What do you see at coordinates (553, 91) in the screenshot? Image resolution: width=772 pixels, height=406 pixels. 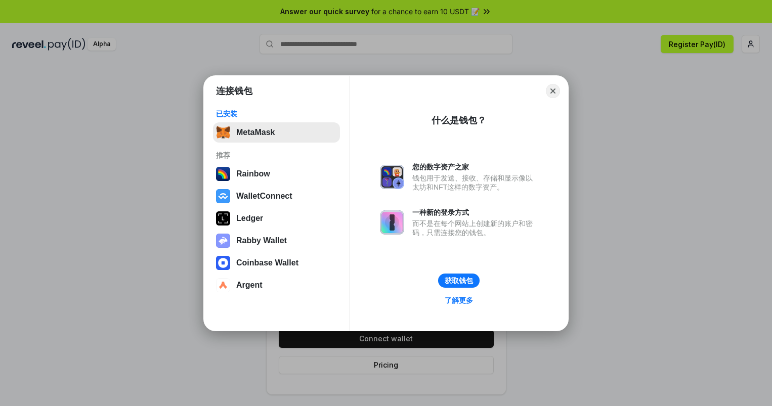 I see `button: Close` at bounding box center [553, 91].